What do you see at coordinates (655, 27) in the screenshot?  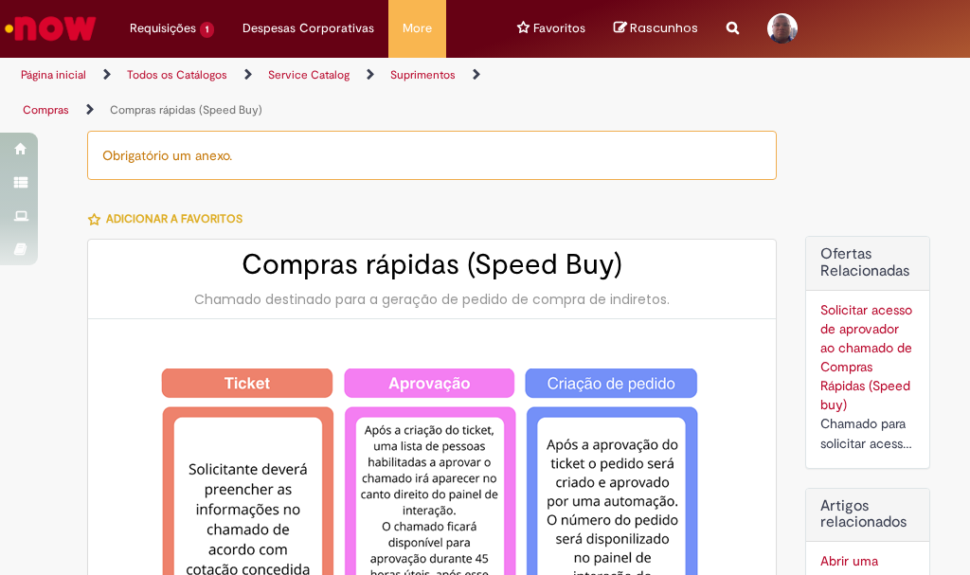 I see `a: No momento, sua lista de rascunhos tem 0 Itens` at bounding box center [655, 27].